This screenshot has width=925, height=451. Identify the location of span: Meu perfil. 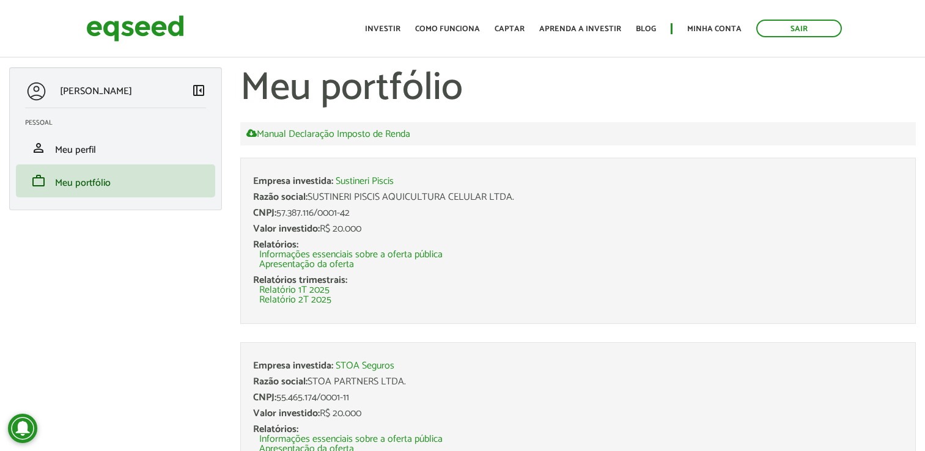
(75, 150).